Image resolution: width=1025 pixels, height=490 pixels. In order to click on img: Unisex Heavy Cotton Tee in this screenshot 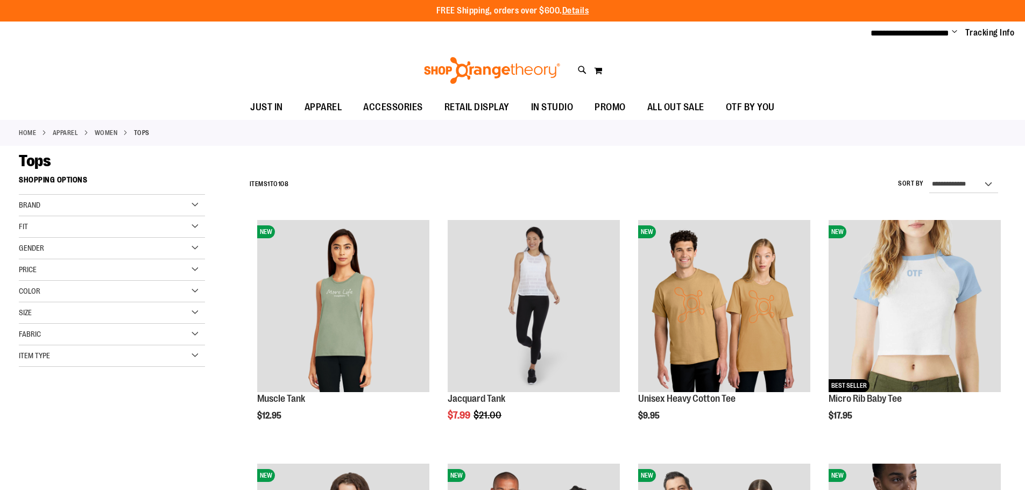, I will do `click(724, 306)`.